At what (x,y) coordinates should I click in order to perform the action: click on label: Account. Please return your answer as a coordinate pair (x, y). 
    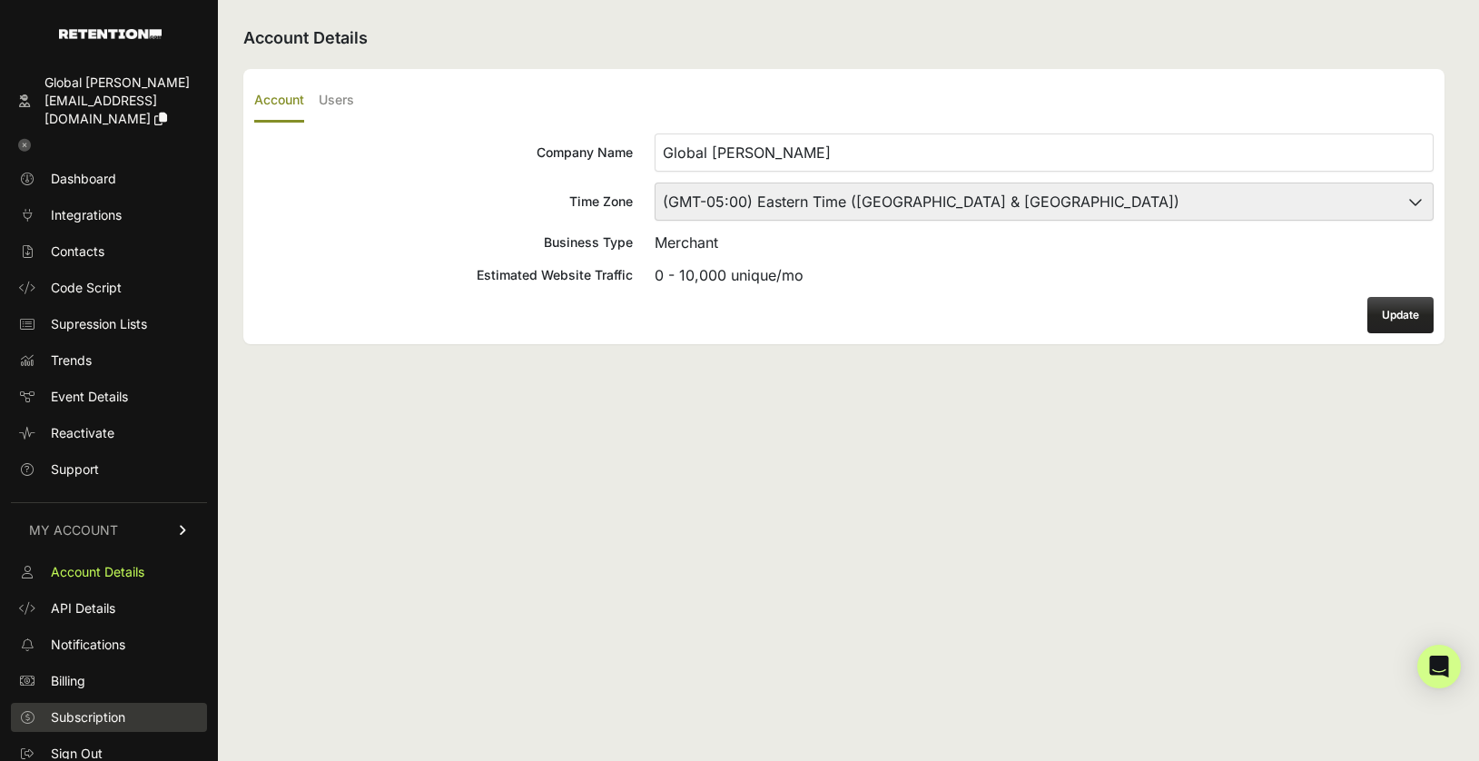
    Looking at the image, I should click on (279, 101).